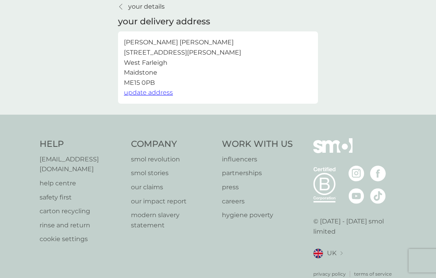  Describe the element at coordinates (141, 7) in the screenshot. I see `a: your details` at that location.